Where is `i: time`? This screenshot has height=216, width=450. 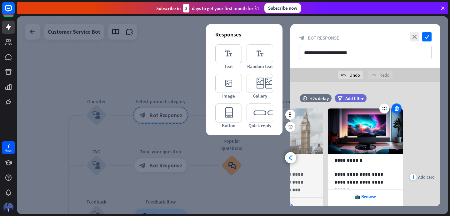
i: time is located at coordinates (304, 98).